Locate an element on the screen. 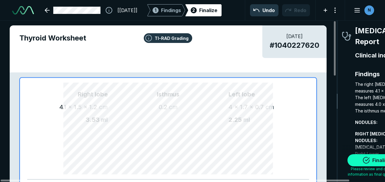 The width and height of the screenshot is (385, 182). span: 2.25 is located at coordinates (235, 120).